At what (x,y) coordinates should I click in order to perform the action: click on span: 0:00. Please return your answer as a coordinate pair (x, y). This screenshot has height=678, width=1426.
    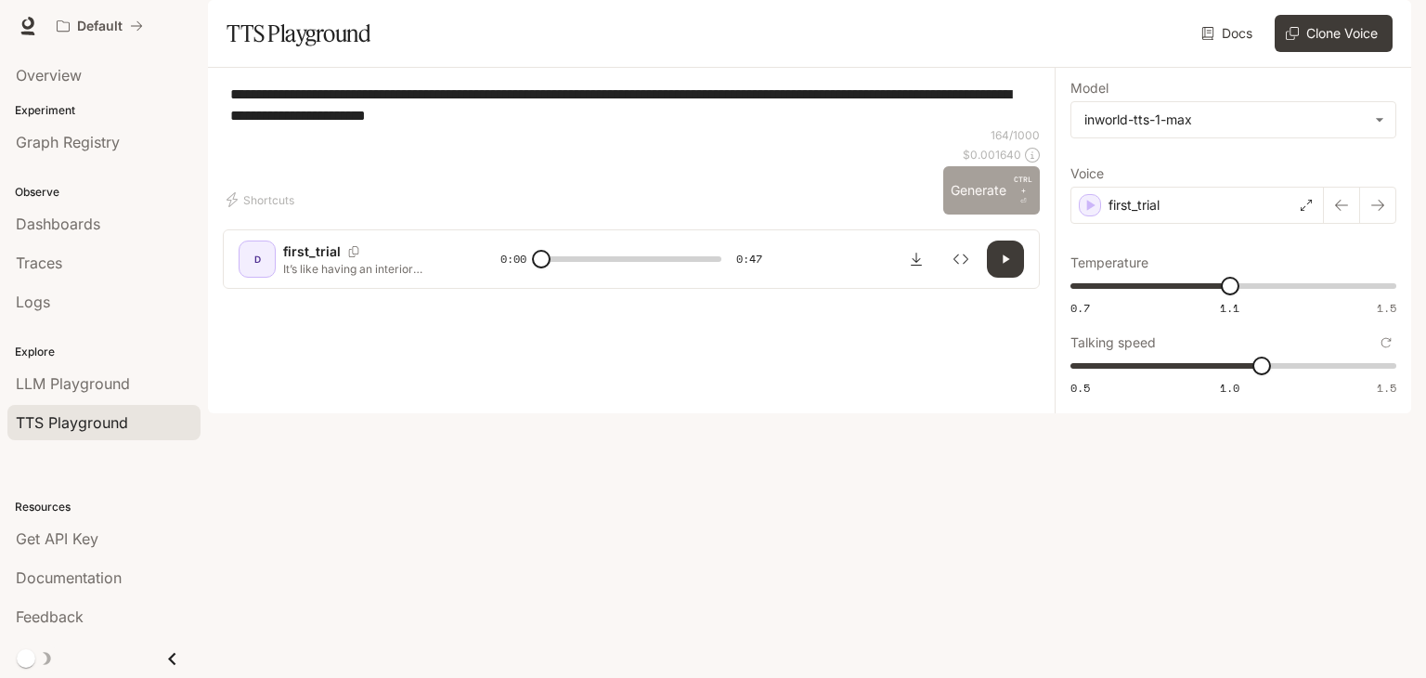
    Looking at the image, I should click on (513, 259).